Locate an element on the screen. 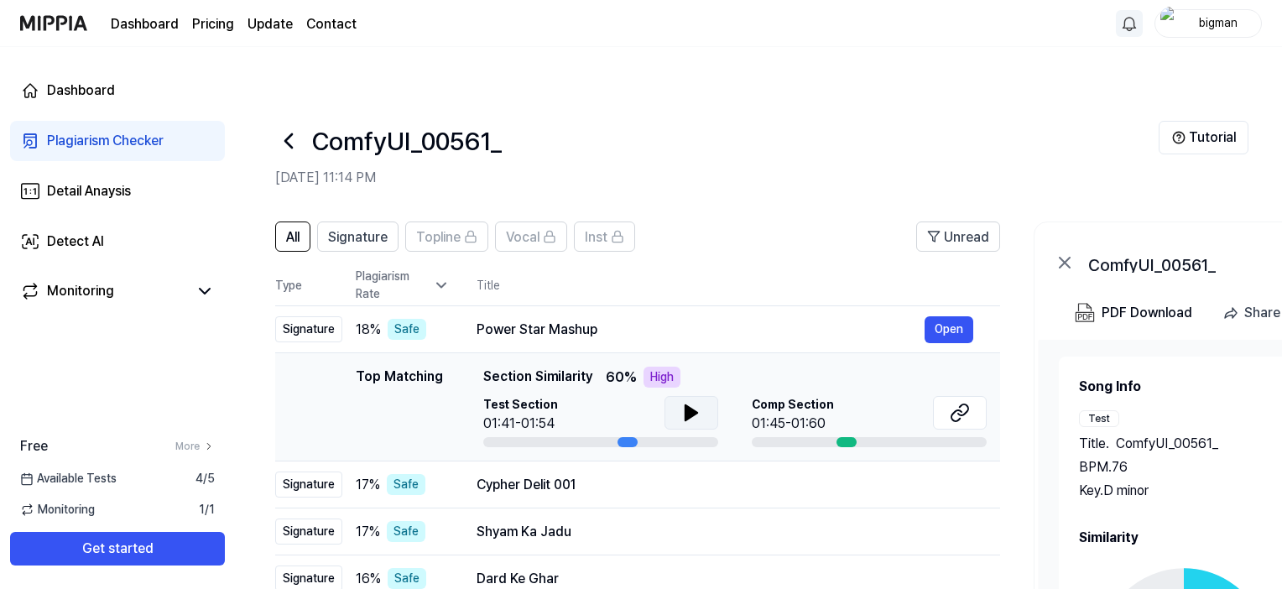 Image resolution: width=1282 pixels, height=589 pixels. div: Test is located at coordinates (1099, 419).